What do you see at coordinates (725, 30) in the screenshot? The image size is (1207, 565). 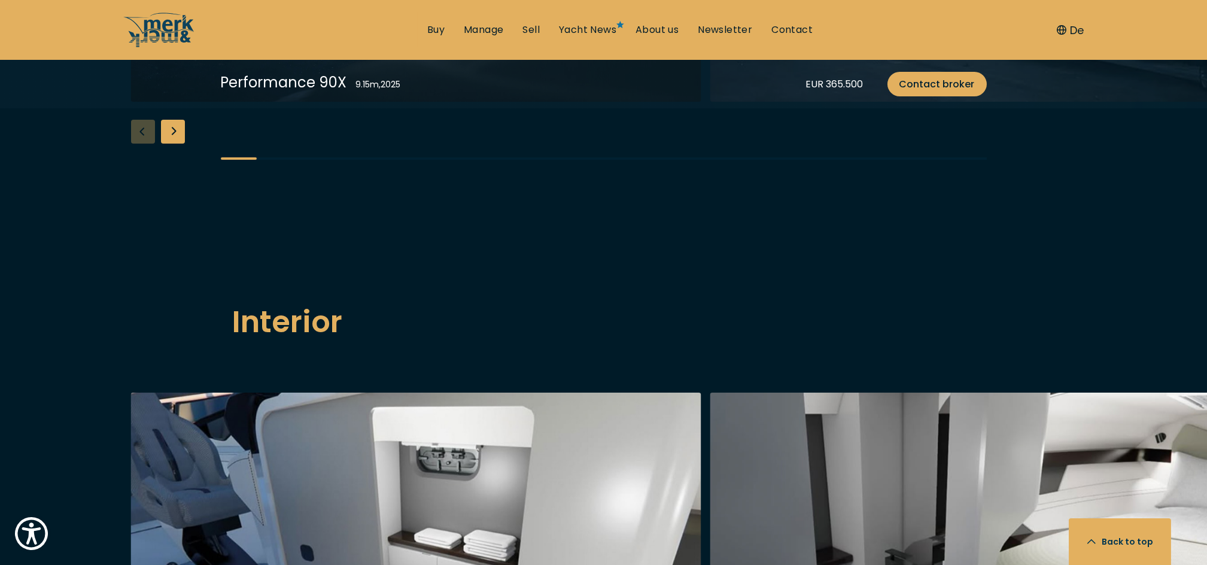 I see `a: Newsletter` at bounding box center [725, 30].